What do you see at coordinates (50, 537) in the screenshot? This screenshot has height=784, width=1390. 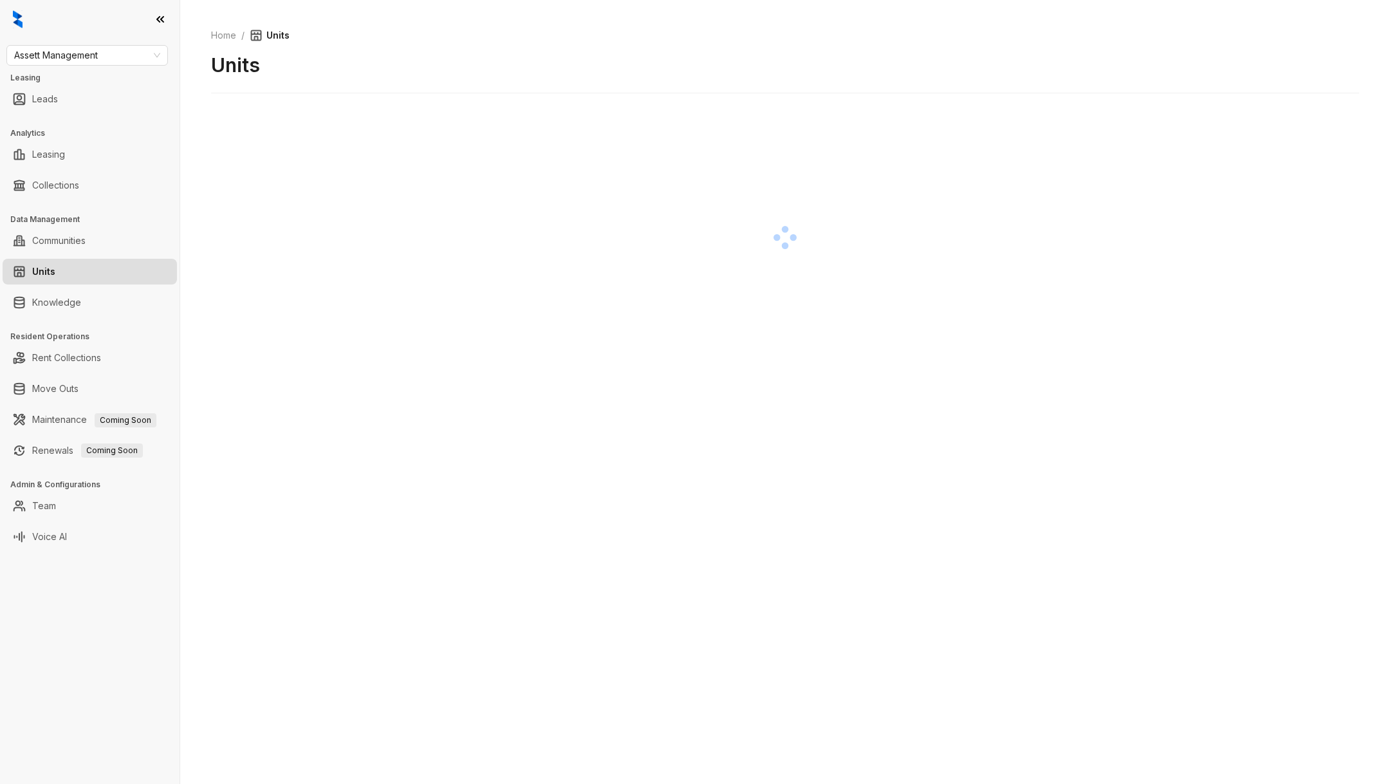 I see `a: Voice AI` at bounding box center [50, 537].